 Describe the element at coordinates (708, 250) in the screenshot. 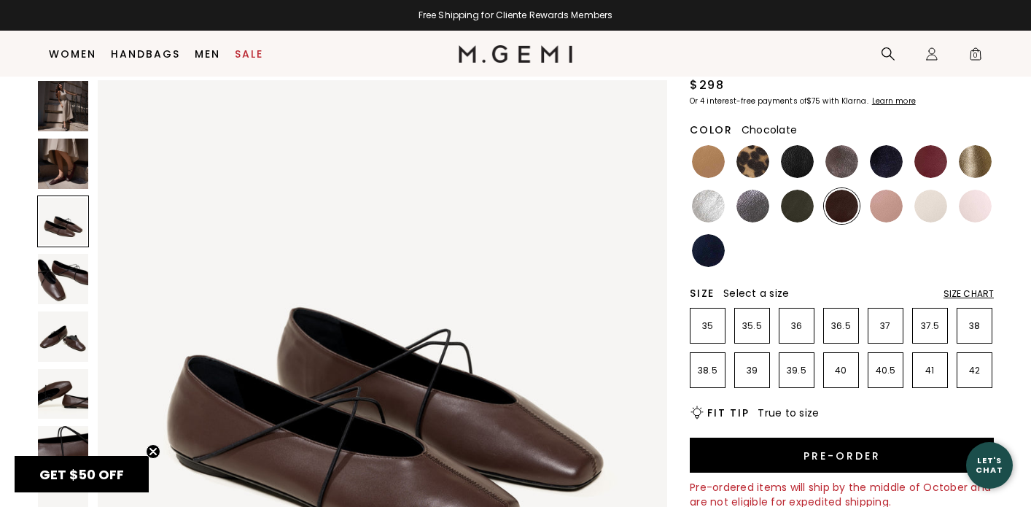

I see `img: Navy` at that location.